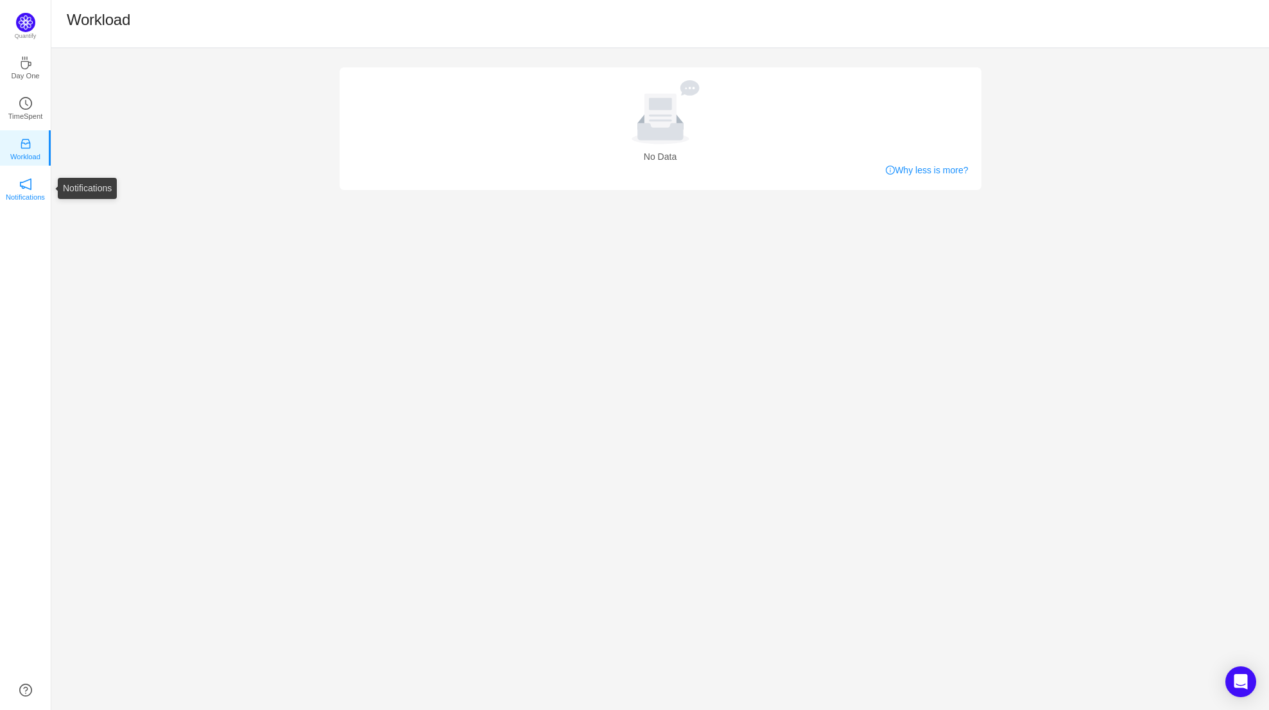  I want to click on a: icon: question-circle, so click(26, 690).